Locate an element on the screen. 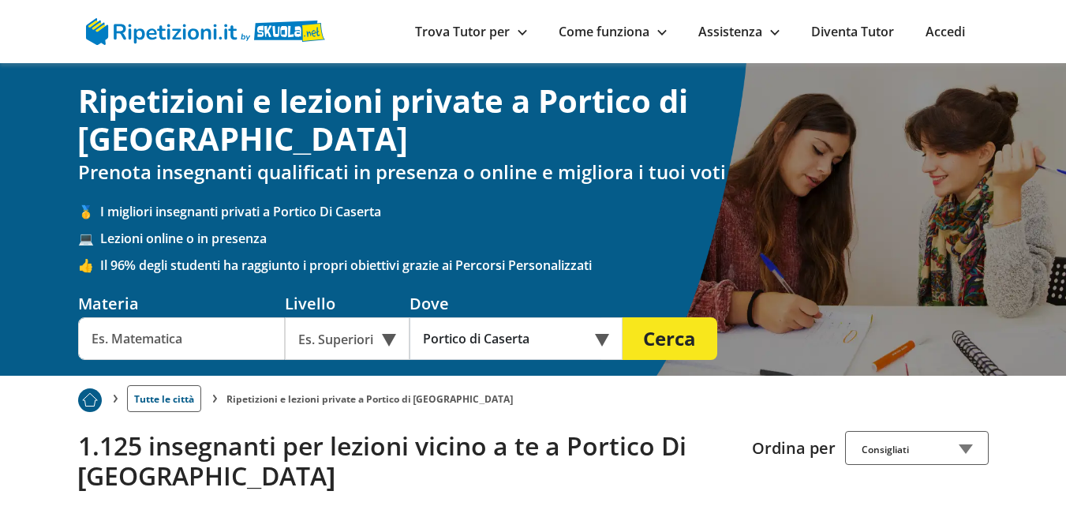 Image resolution: width=1066 pixels, height=506 pixels. span: I migliori insegnanti privati a Portico Di Caserta is located at coordinates (544, 211).